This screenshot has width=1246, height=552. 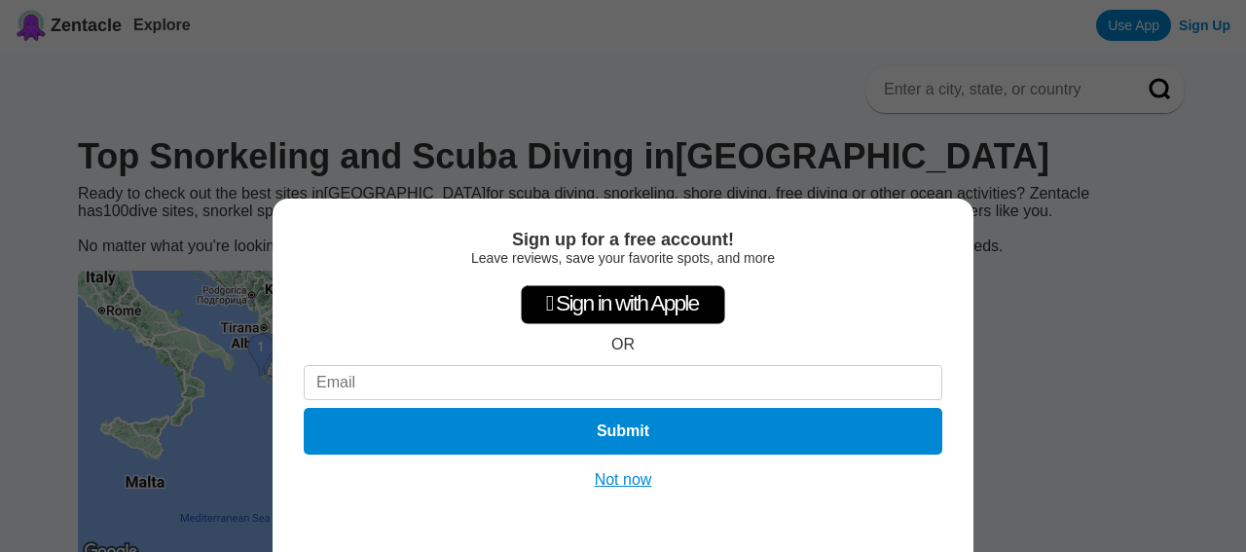 What do you see at coordinates (623, 431) in the screenshot?
I see `button: Submit` at bounding box center [623, 431].